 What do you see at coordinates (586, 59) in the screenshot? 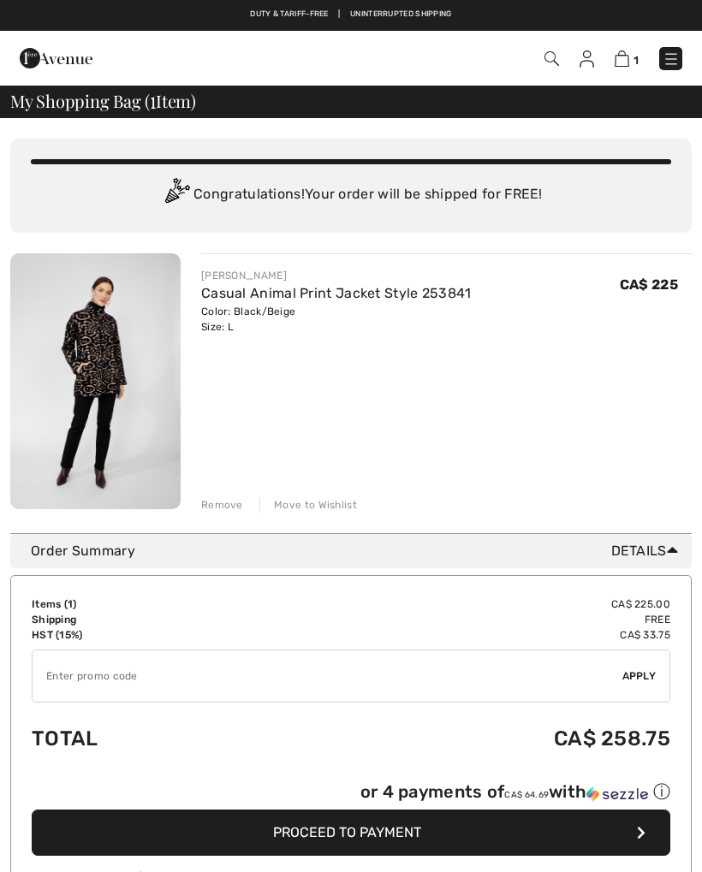
I see `img: My Info` at bounding box center [586, 59].